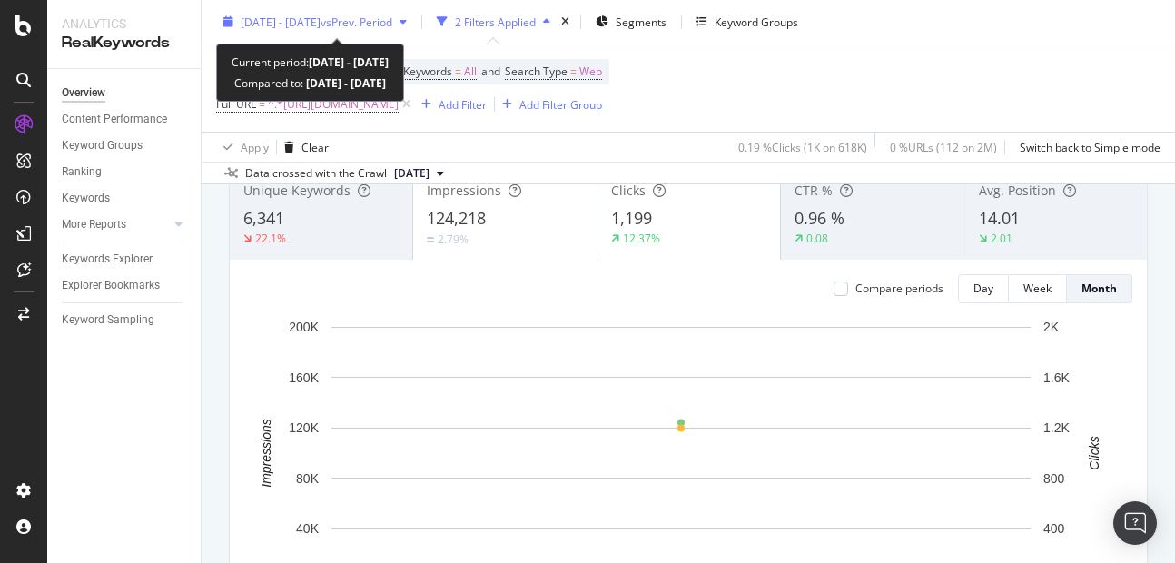 The width and height of the screenshot is (1175, 563). Describe the element at coordinates (254, 146) in the screenshot. I see `div: Apply` at that location.